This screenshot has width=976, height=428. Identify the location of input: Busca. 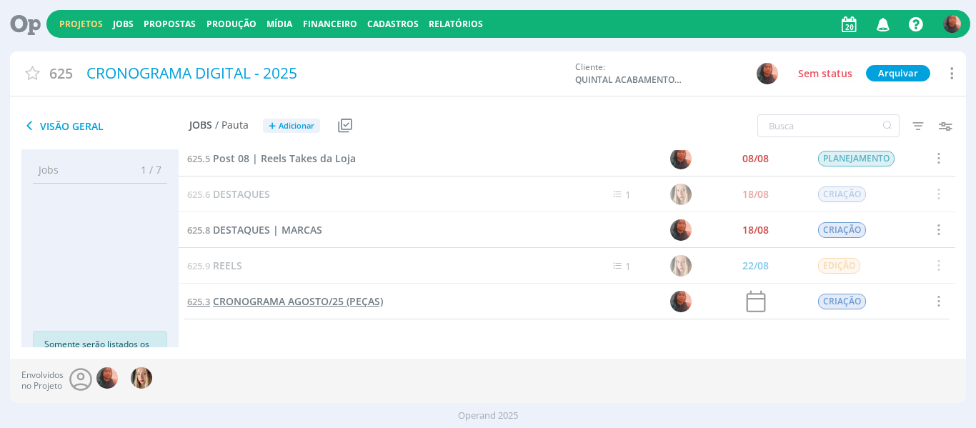
(828, 126).